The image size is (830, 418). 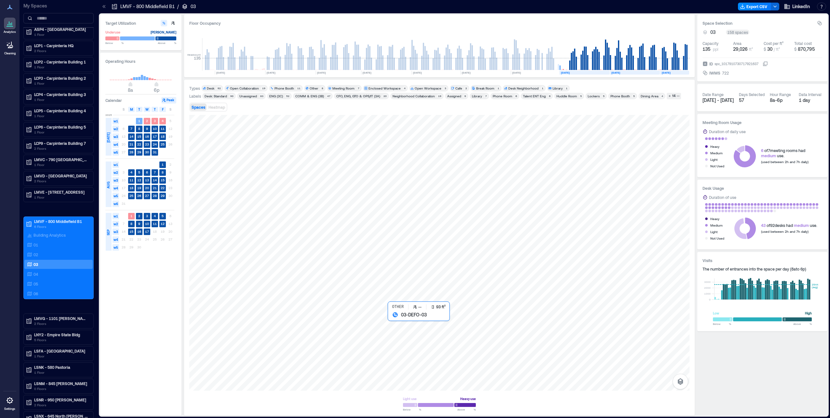 I want to click on button: LinkedIn, so click(x=797, y=7).